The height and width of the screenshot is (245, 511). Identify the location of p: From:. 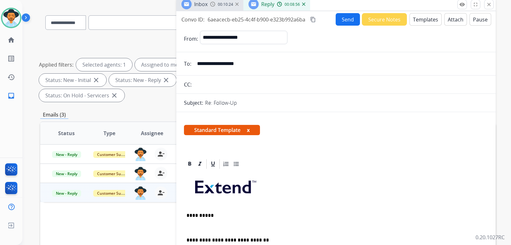
(191, 39).